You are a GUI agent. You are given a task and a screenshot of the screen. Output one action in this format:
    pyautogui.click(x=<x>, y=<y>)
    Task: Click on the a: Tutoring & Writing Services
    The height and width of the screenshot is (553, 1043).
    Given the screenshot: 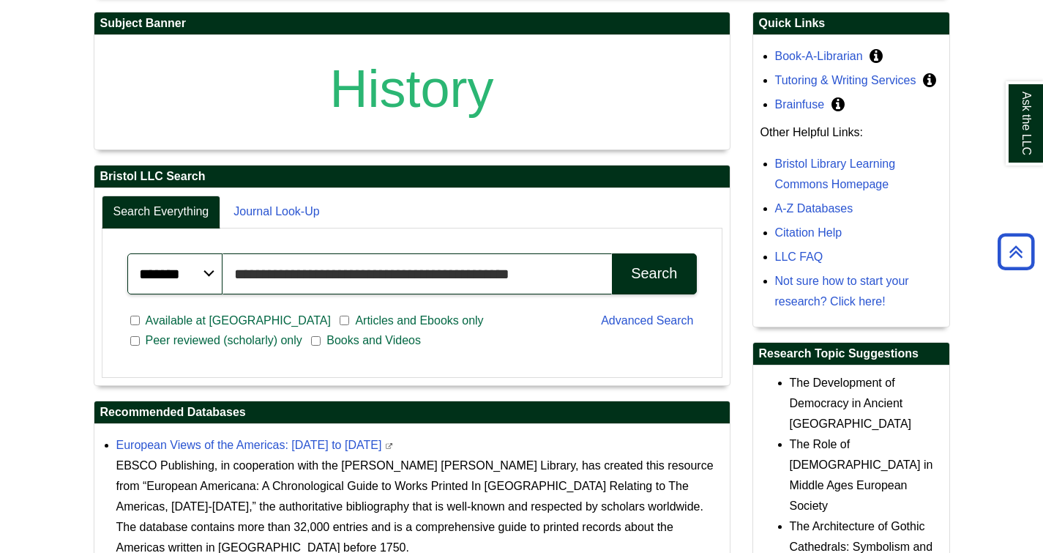 What is the action you would take?
    pyautogui.click(x=845, y=80)
    